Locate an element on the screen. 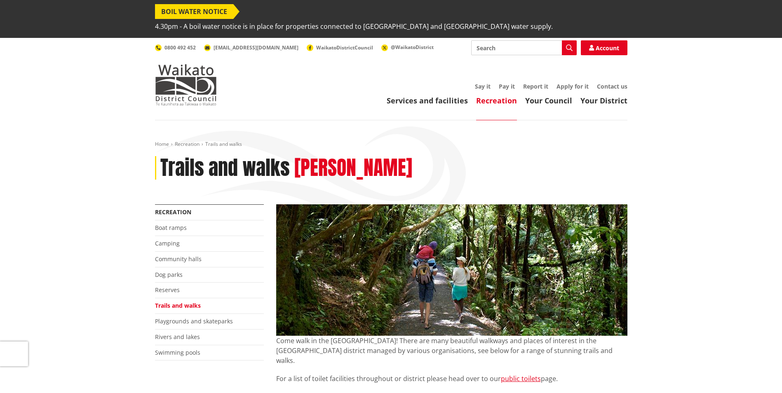 This screenshot has height=393, width=782. a: Your District is located at coordinates (604, 101).